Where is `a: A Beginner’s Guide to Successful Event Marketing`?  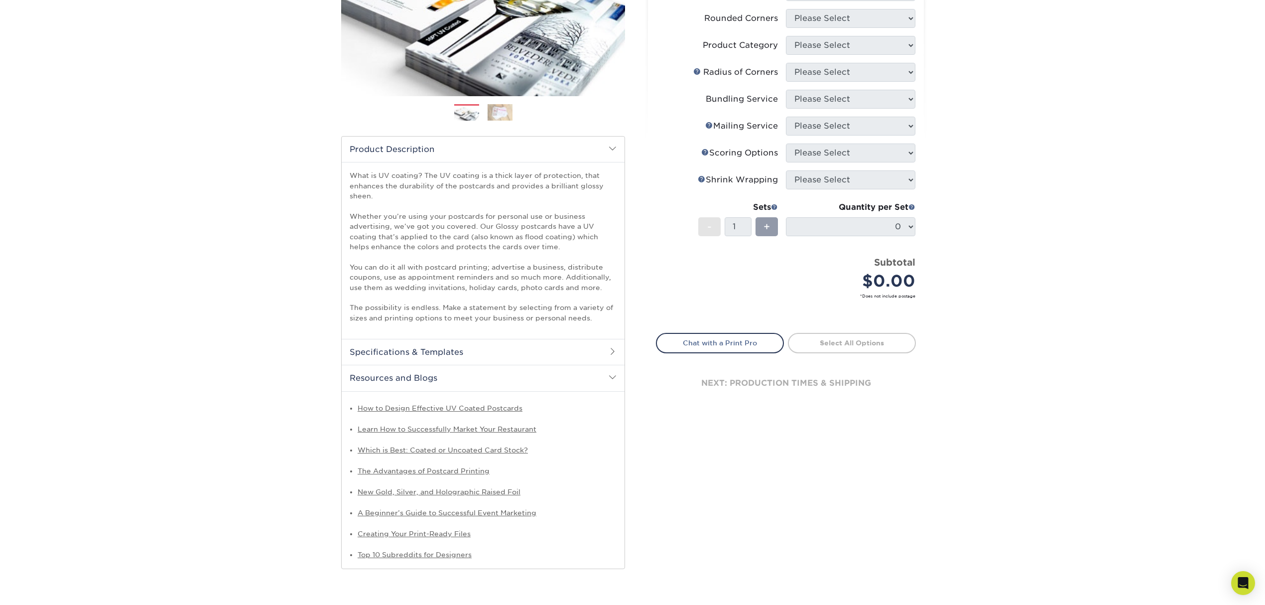
a: A Beginner’s Guide to Successful Event Marketing is located at coordinates (447, 513).